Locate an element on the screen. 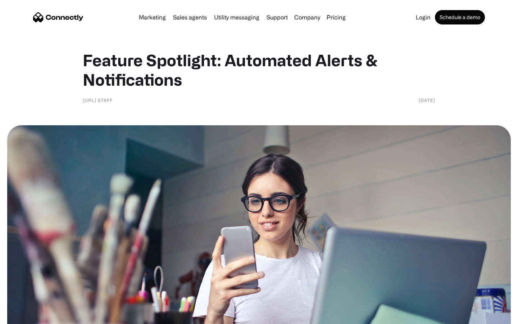  a: Pricing is located at coordinates (336, 17).